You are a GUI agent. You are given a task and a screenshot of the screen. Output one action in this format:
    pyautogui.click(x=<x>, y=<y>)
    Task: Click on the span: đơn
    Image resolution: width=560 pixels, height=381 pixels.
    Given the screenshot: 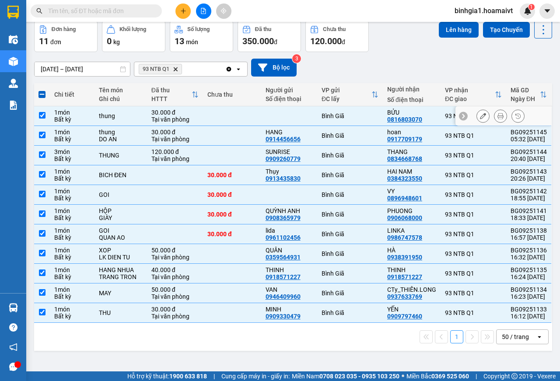 What is the action you would take?
    pyautogui.click(x=56, y=42)
    